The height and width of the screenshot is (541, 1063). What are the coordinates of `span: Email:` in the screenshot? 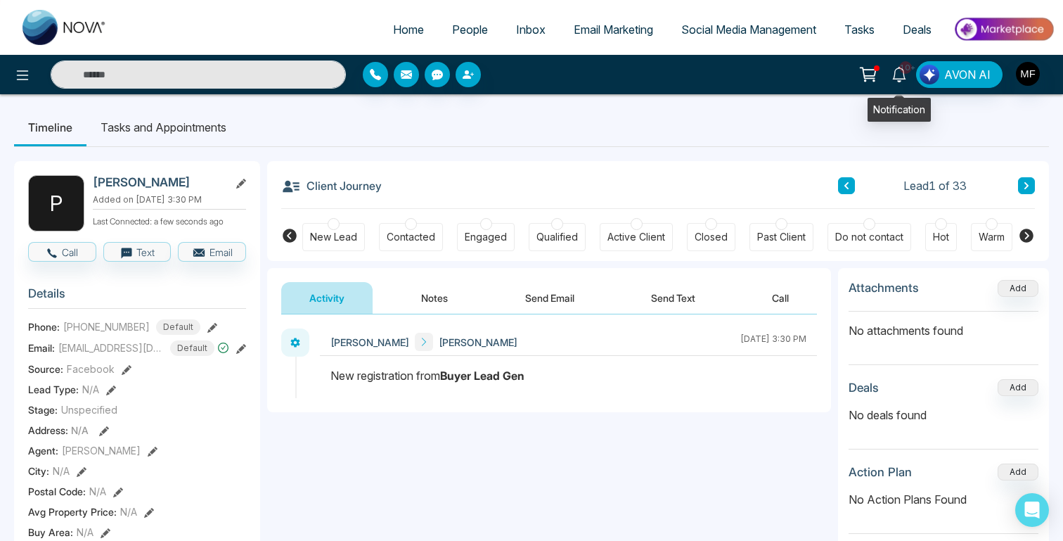 It's located at (41, 347).